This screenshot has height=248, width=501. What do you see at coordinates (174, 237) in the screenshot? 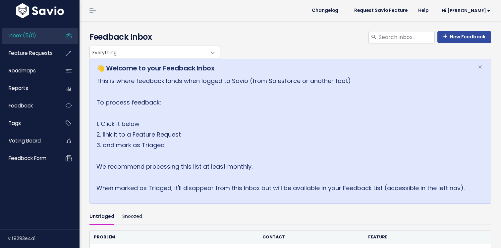
I see `th: Problem` at bounding box center [174, 237].